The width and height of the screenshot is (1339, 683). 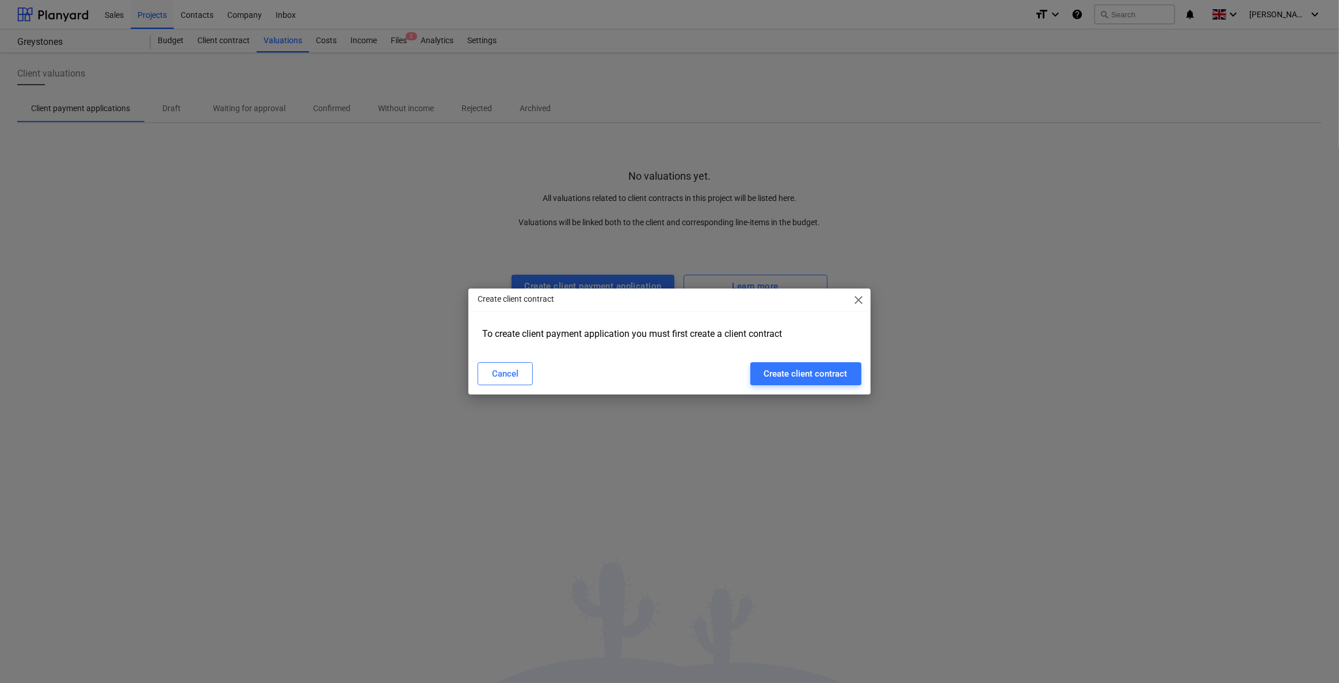 I want to click on div: To create client payment application you must first create a client contract, so click(x=669, y=333).